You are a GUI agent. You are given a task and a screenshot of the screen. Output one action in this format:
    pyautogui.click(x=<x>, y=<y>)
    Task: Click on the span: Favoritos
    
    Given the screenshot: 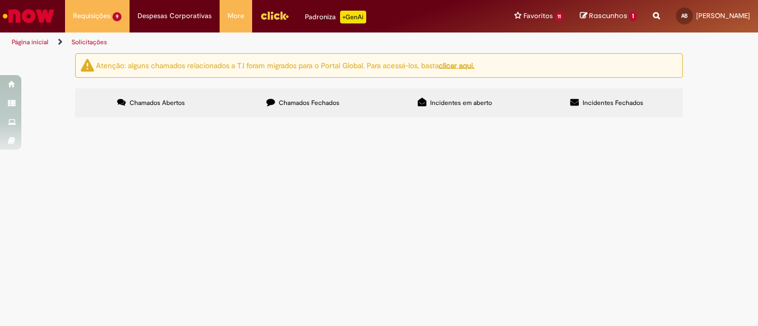 What is the action you would take?
    pyautogui.click(x=538, y=16)
    